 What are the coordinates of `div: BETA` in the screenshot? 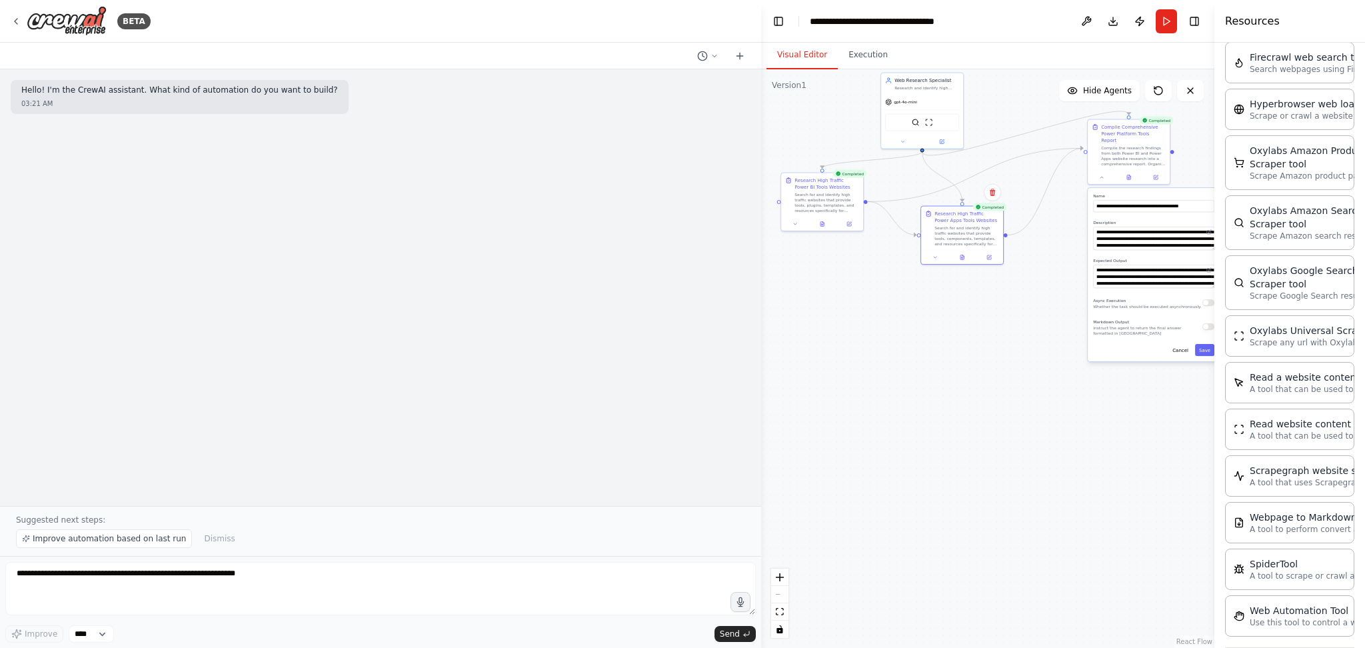 It's located at (134, 21).